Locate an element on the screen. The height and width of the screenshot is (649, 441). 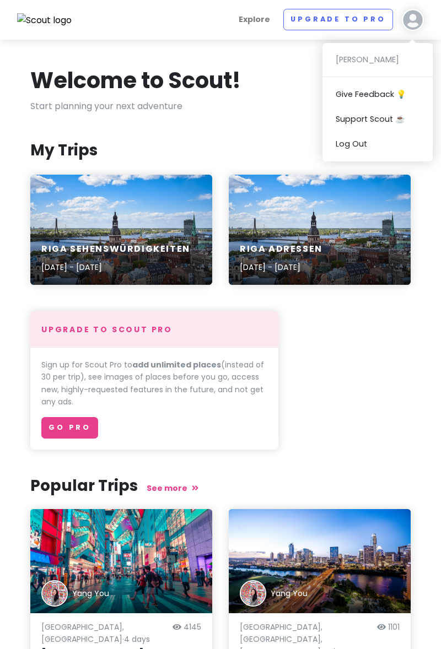
p: Start planning your next adventure is located at coordinates (221, 106).